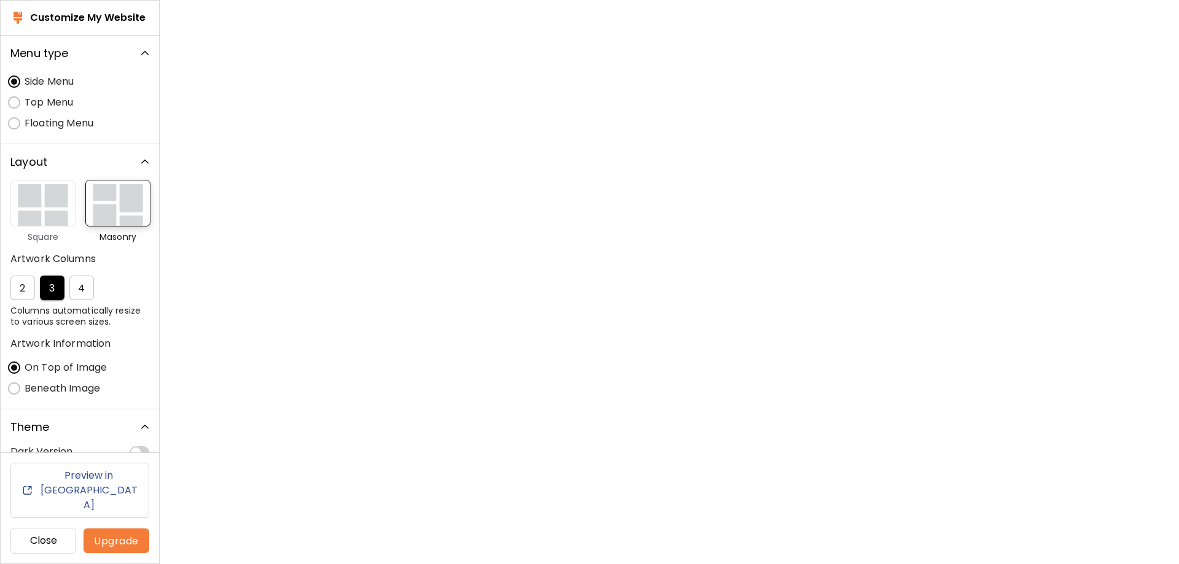 The height and width of the screenshot is (564, 1179). I want to click on img: MASONRY, so click(118, 203).